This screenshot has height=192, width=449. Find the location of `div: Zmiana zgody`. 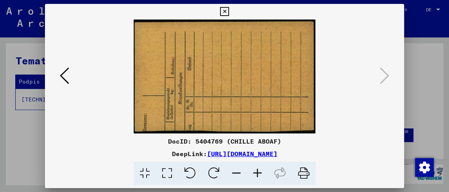

div: Zmiana zgody is located at coordinates (424, 167).